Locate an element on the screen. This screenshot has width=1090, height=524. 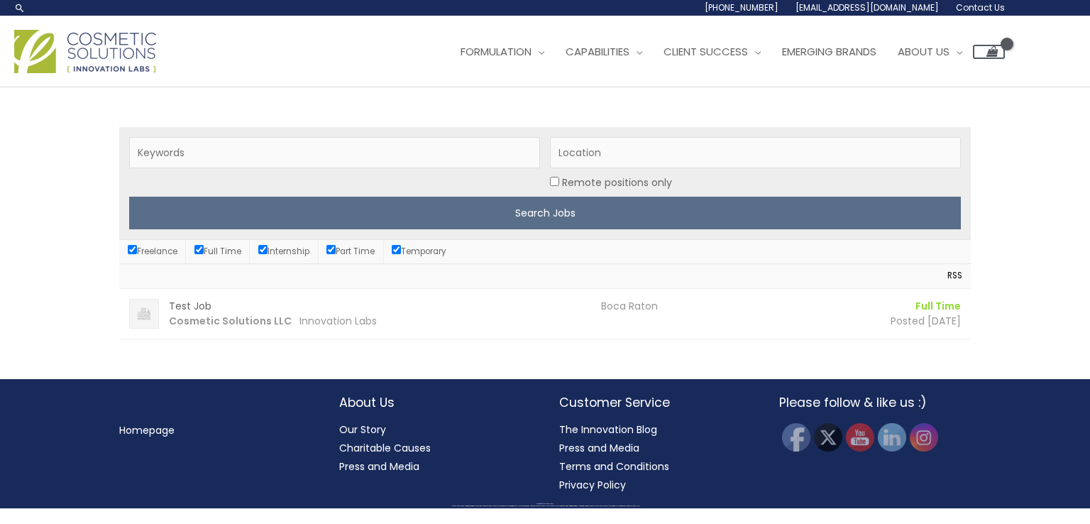
input: Temporary is located at coordinates (396, 249).